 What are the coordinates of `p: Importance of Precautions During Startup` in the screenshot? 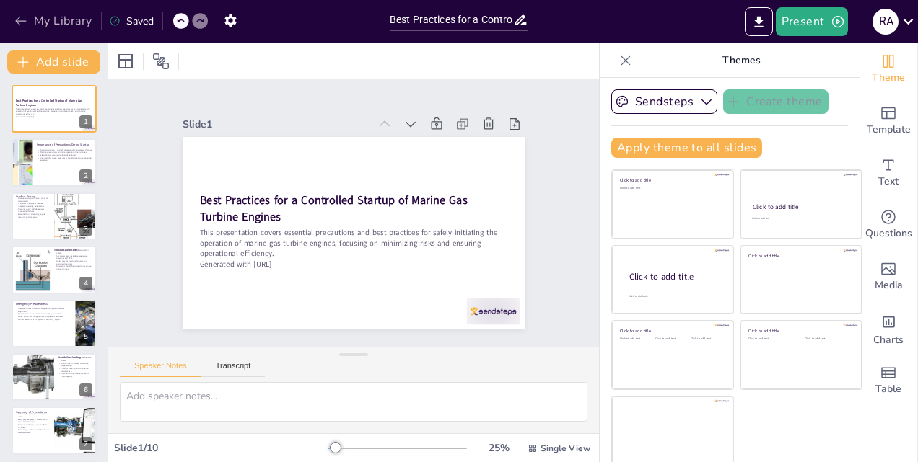 It's located at (64, 144).